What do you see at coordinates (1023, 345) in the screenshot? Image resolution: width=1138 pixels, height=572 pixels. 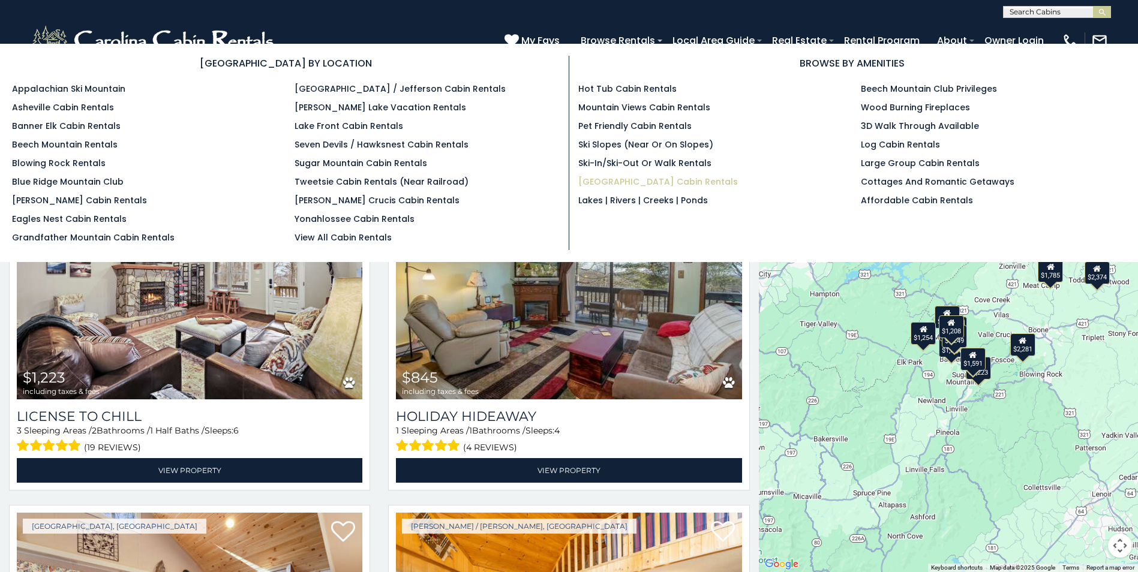 I see `div: $2,281` at bounding box center [1023, 345].